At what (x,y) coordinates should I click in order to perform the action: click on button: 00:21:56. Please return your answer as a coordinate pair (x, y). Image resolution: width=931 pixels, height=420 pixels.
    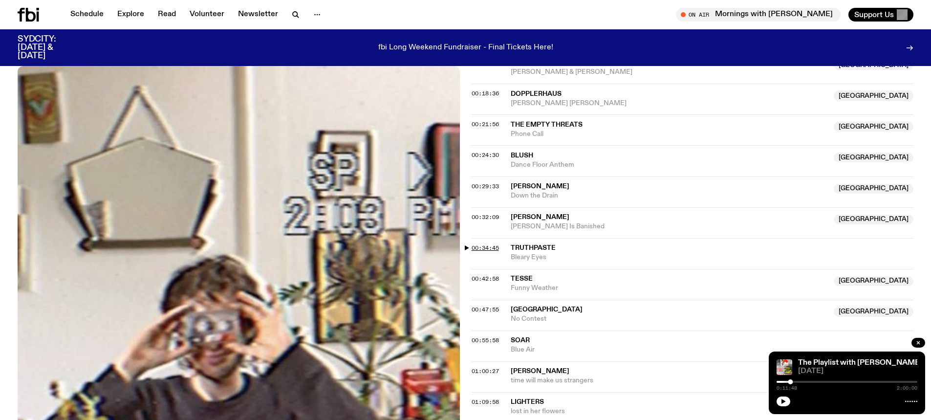
    Looking at the image, I should click on (485, 124).